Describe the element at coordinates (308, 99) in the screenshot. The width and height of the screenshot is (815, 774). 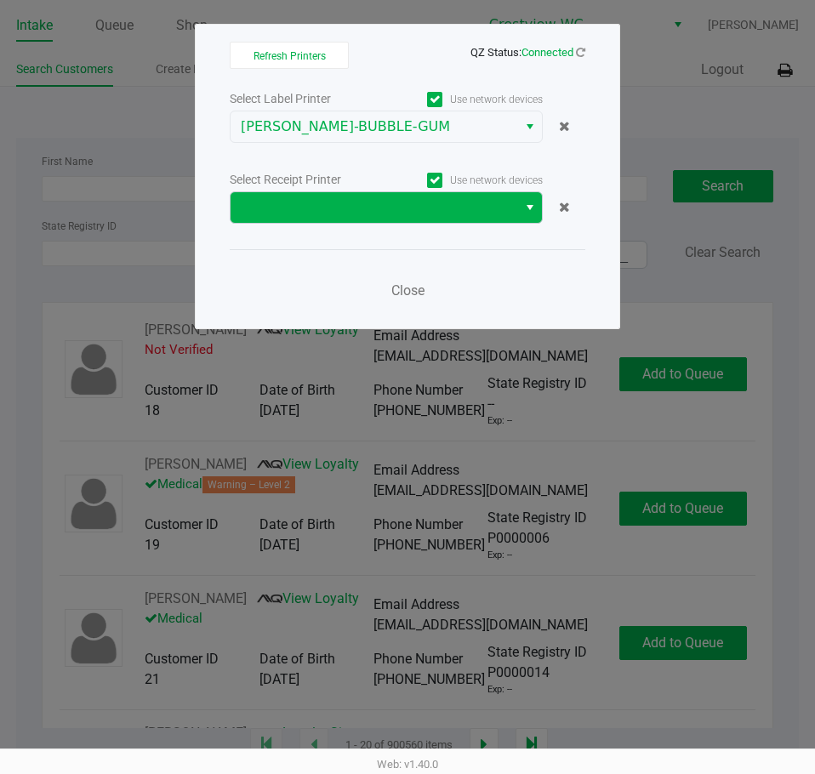
I see `div: Select Label Printer` at that location.